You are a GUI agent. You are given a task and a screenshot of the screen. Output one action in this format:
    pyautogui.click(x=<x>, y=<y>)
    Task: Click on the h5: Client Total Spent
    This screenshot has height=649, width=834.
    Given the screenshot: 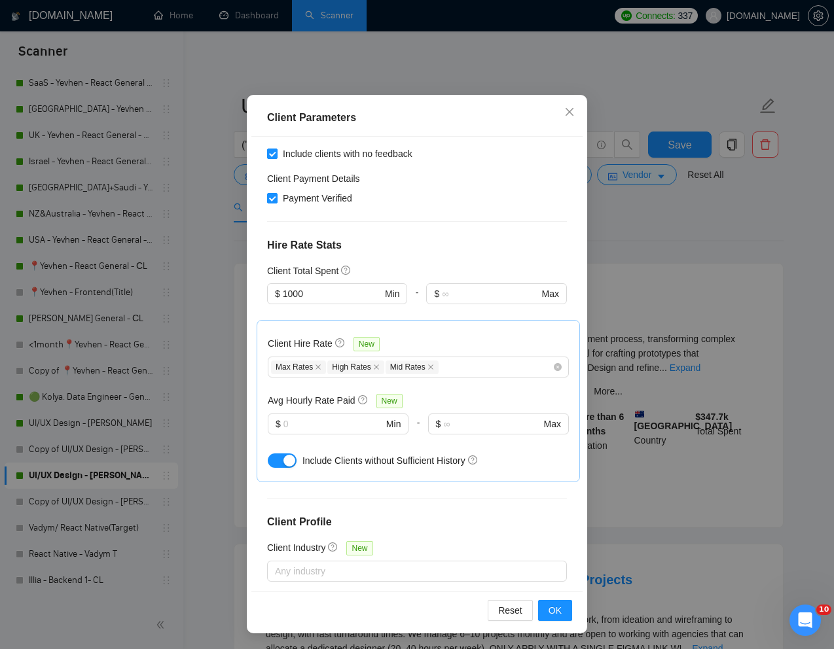 What is the action you would take?
    pyautogui.click(x=302, y=271)
    